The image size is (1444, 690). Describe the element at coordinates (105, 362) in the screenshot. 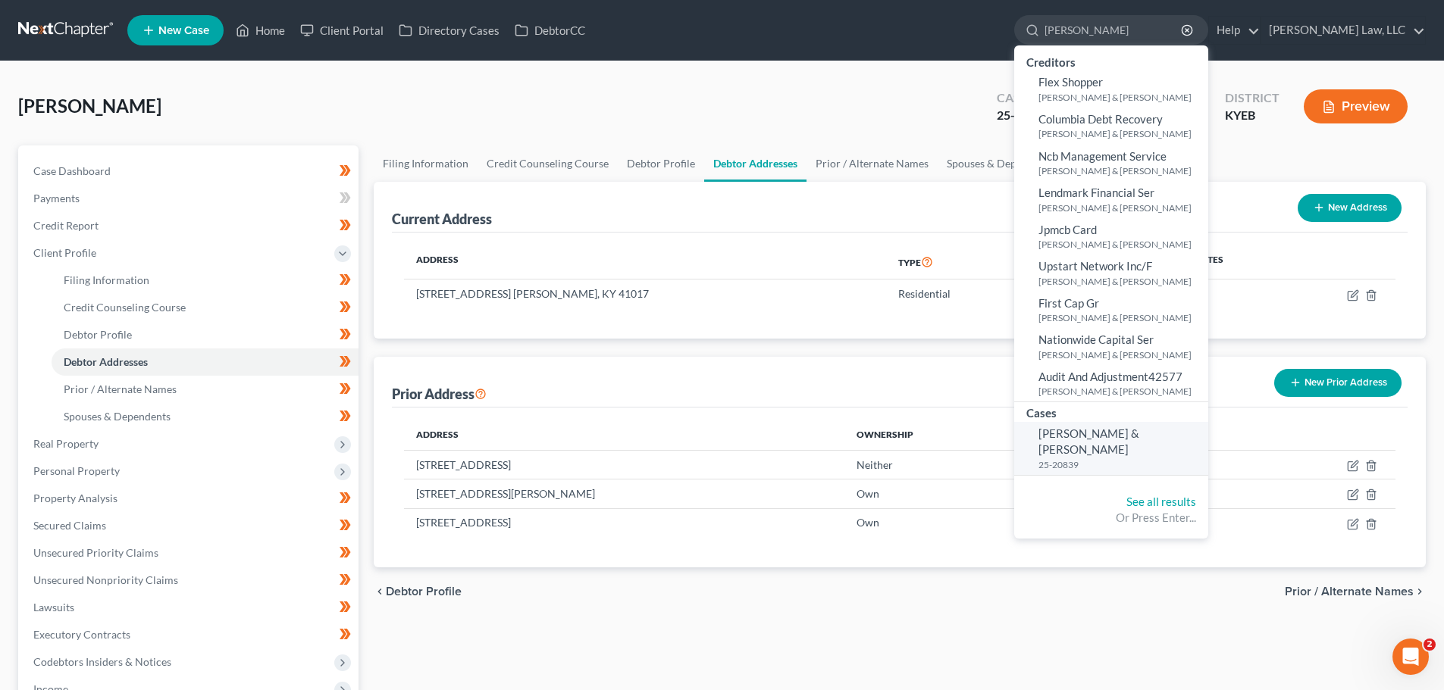

I see `span: Debtor Addresses` at that location.